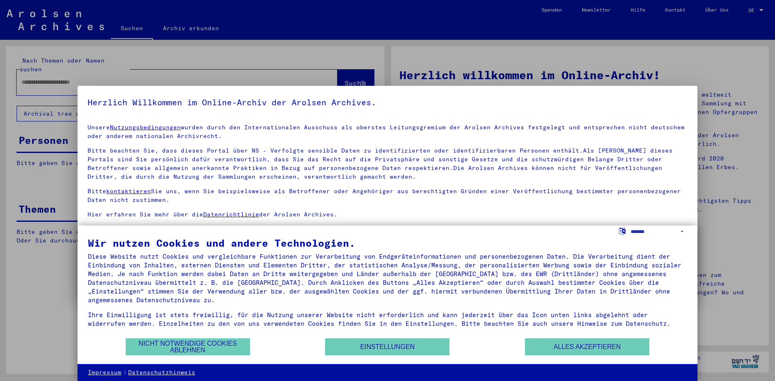  I want to click on div: Ihre Einwilligung ist stets freiwillig, für die Nutzung unserer Website nicht erforderlich und ka..., so click(387, 319).